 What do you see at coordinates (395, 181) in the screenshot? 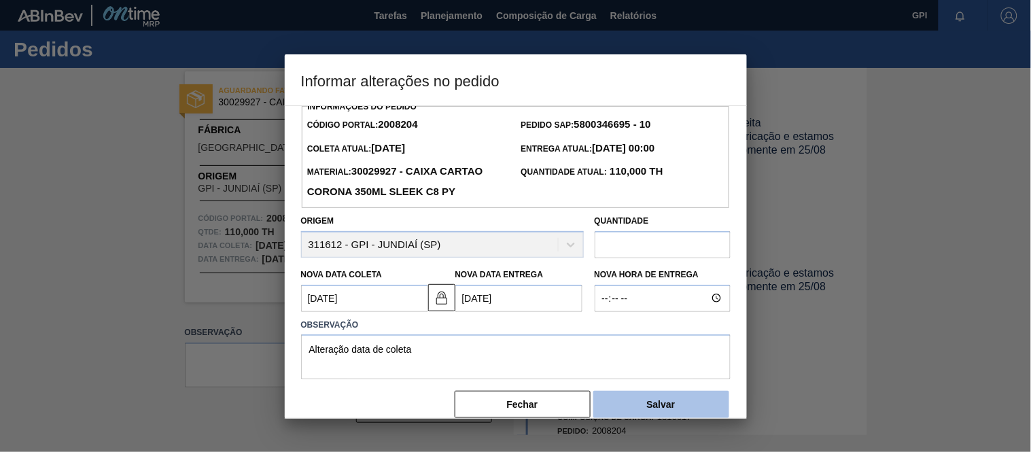
I see `strong: 30029927 - CAIXA CARTAO CORONA 350ML SLEEK C8 PY` at bounding box center [395, 181].